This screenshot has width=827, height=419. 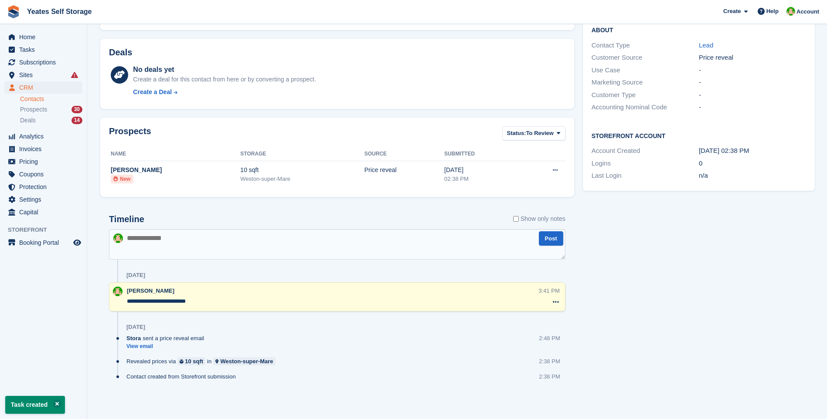 I want to click on h2: About, so click(x=698, y=30).